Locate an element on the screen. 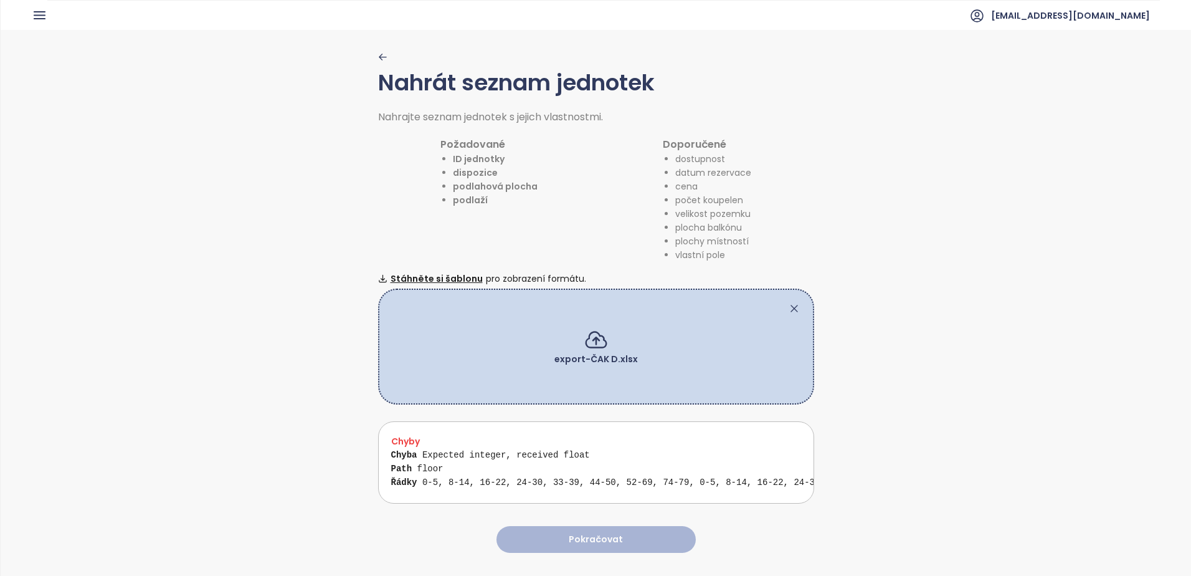  strong: Path is located at coordinates (402, 469).